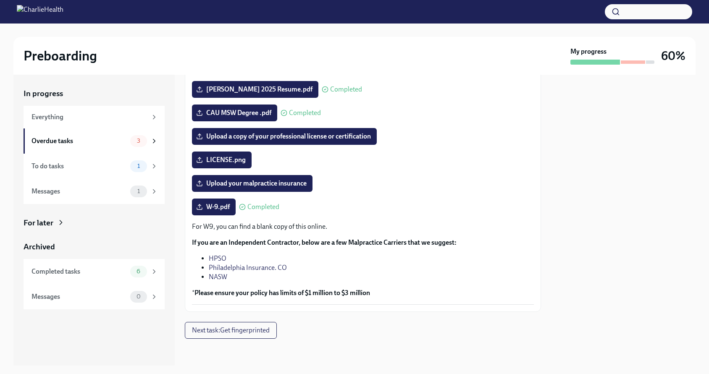 This screenshot has width=709, height=374. Describe the element at coordinates (324, 242) in the screenshot. I see `strong: If you are an Independent Contractor, below are a few Malpractice Carriers that we suggest:` at that location.